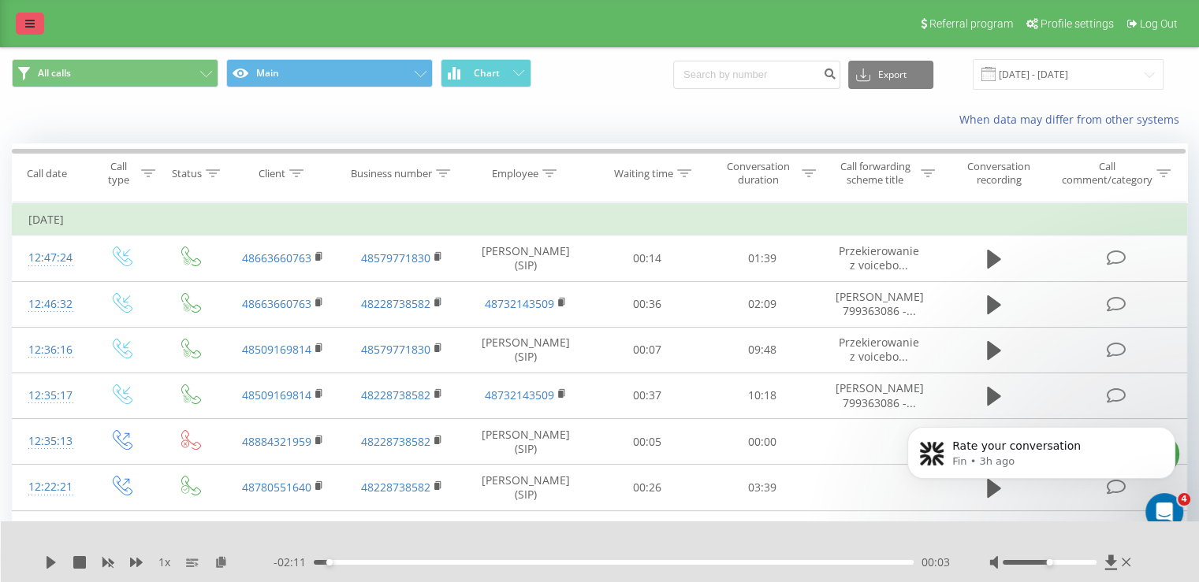 This screenshot has height=582, width=1199. What do you see at coordinates (277, 441) in the screenshot?
I see `a: 48884321959` at bounding box center [277, 441].